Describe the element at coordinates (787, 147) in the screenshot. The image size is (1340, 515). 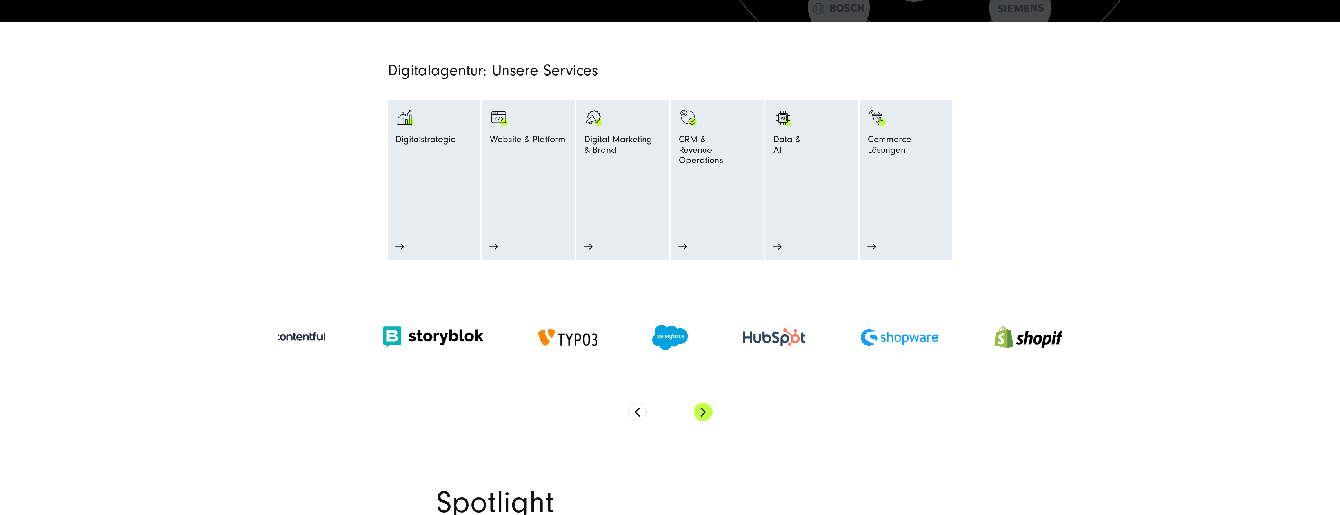
I see `span: Data & AI` at that location.